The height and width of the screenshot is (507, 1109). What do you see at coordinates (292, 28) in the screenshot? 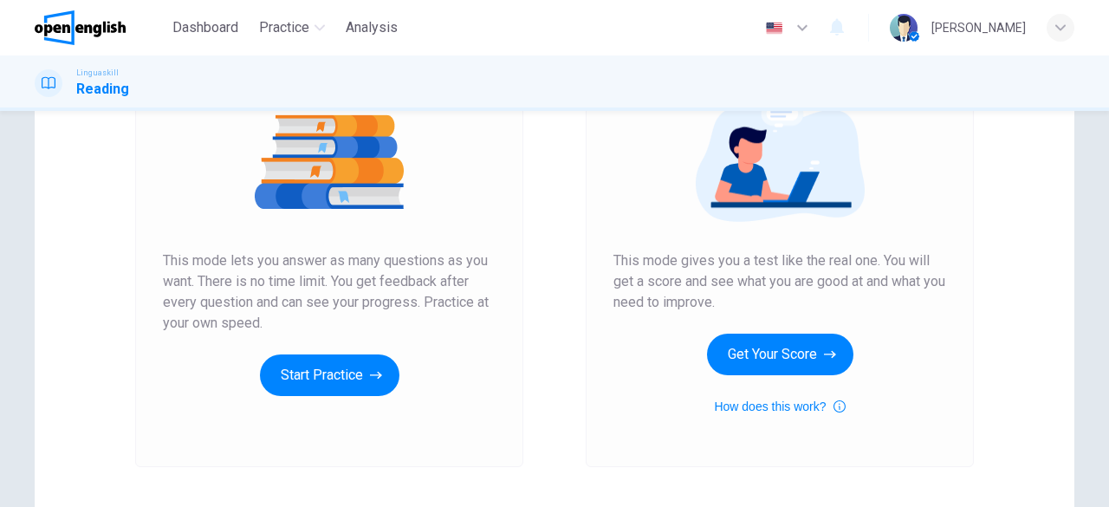
I see `button: Practice` at bounding box center [292, 28].